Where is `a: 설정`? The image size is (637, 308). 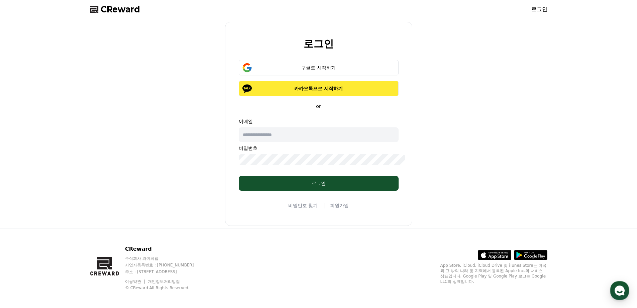
a: 설정 is located at coordinates (107, 221).